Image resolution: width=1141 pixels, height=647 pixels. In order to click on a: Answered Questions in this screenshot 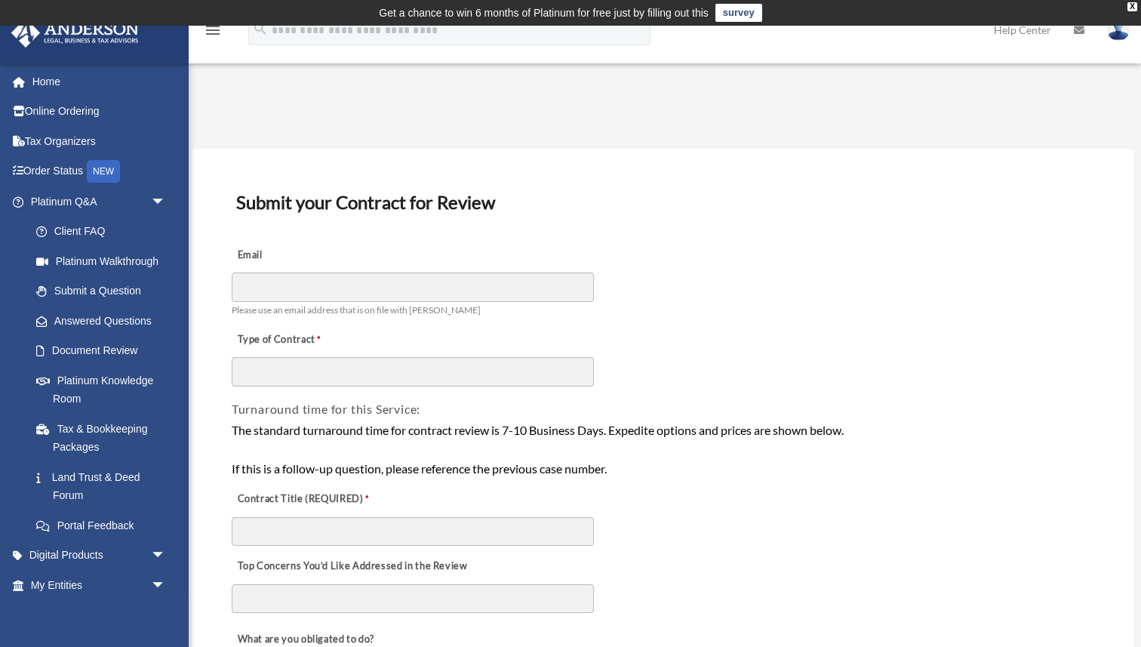, I will do `click(105, 321)`.